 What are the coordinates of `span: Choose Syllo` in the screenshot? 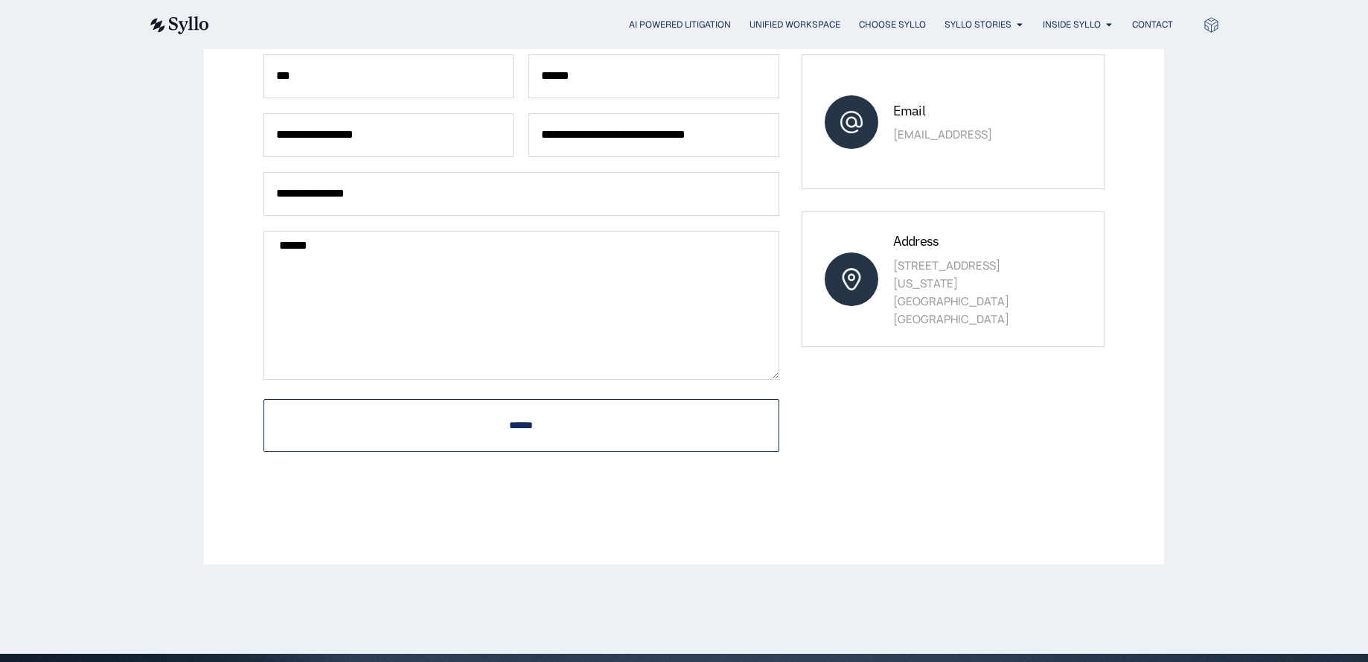 It's located at (892, 25).